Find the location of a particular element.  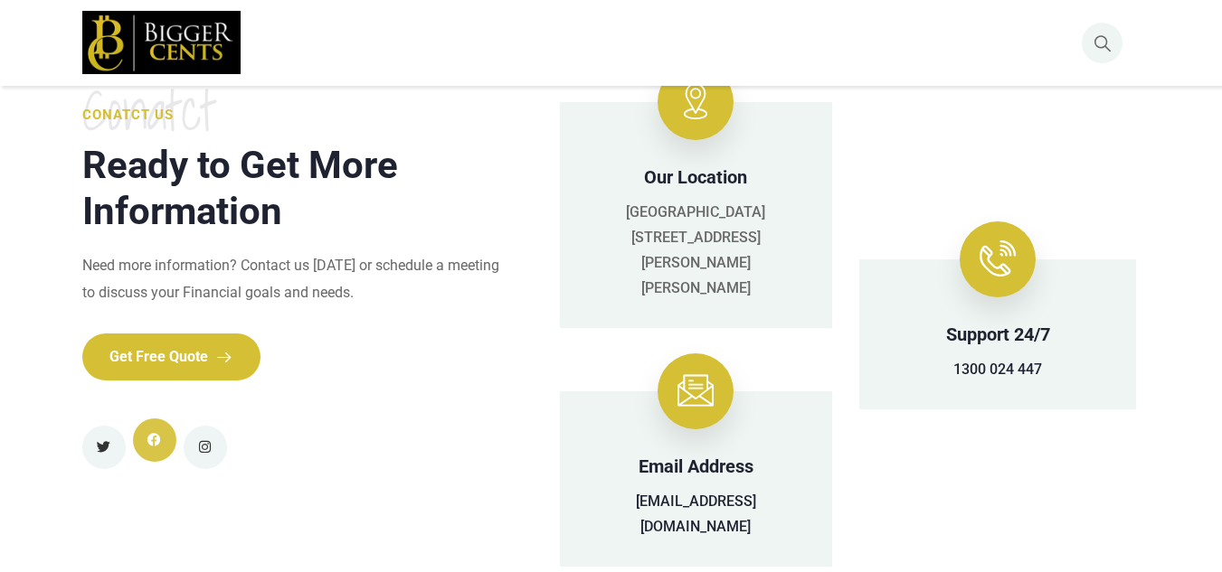

h3: Email Address is located at coordinates (696, 467).